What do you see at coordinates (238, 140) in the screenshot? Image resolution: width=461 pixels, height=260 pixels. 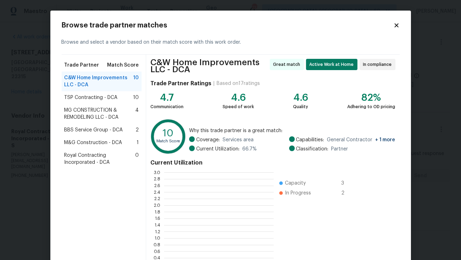 I see `span: Services area` at bounding box center [238, 140].